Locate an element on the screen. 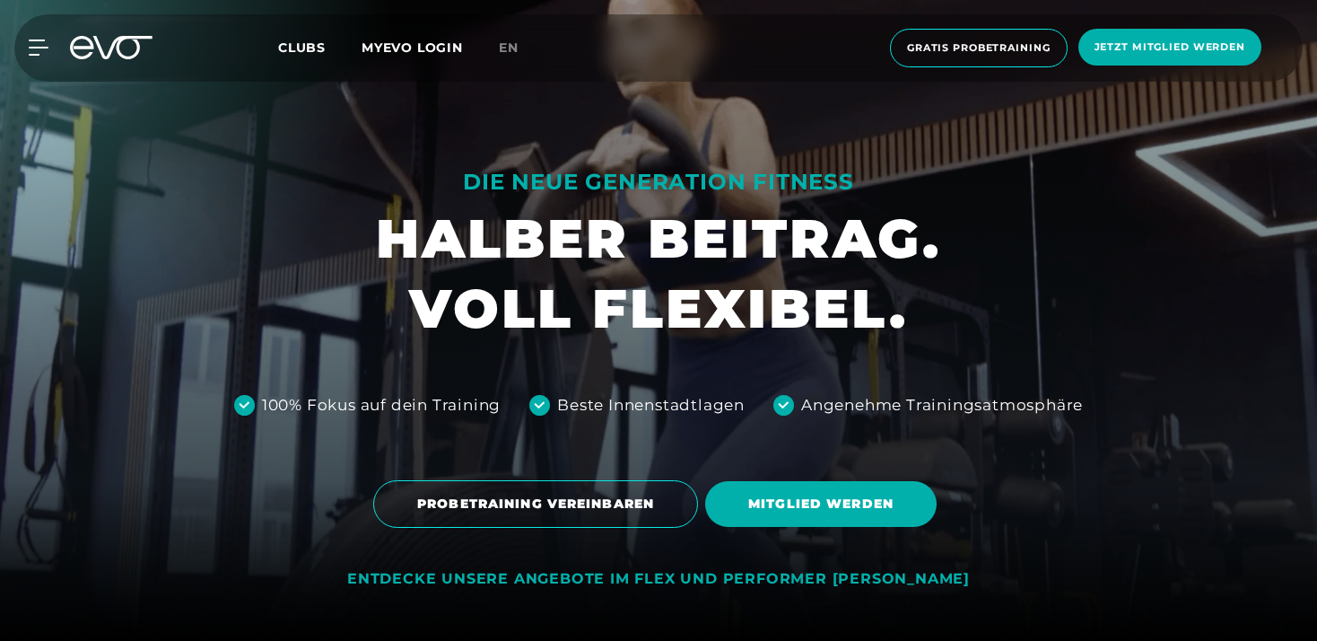 Image resolution: width=1317 pixels, height=641 pixels. a: en is located at coordinates (520, 48).